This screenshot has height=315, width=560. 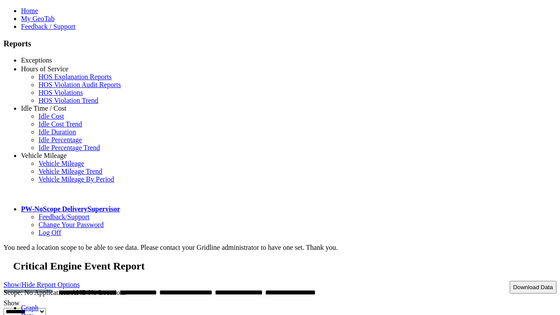 I want to click on a: Critical Engine Events, so click(x=70, y=68).